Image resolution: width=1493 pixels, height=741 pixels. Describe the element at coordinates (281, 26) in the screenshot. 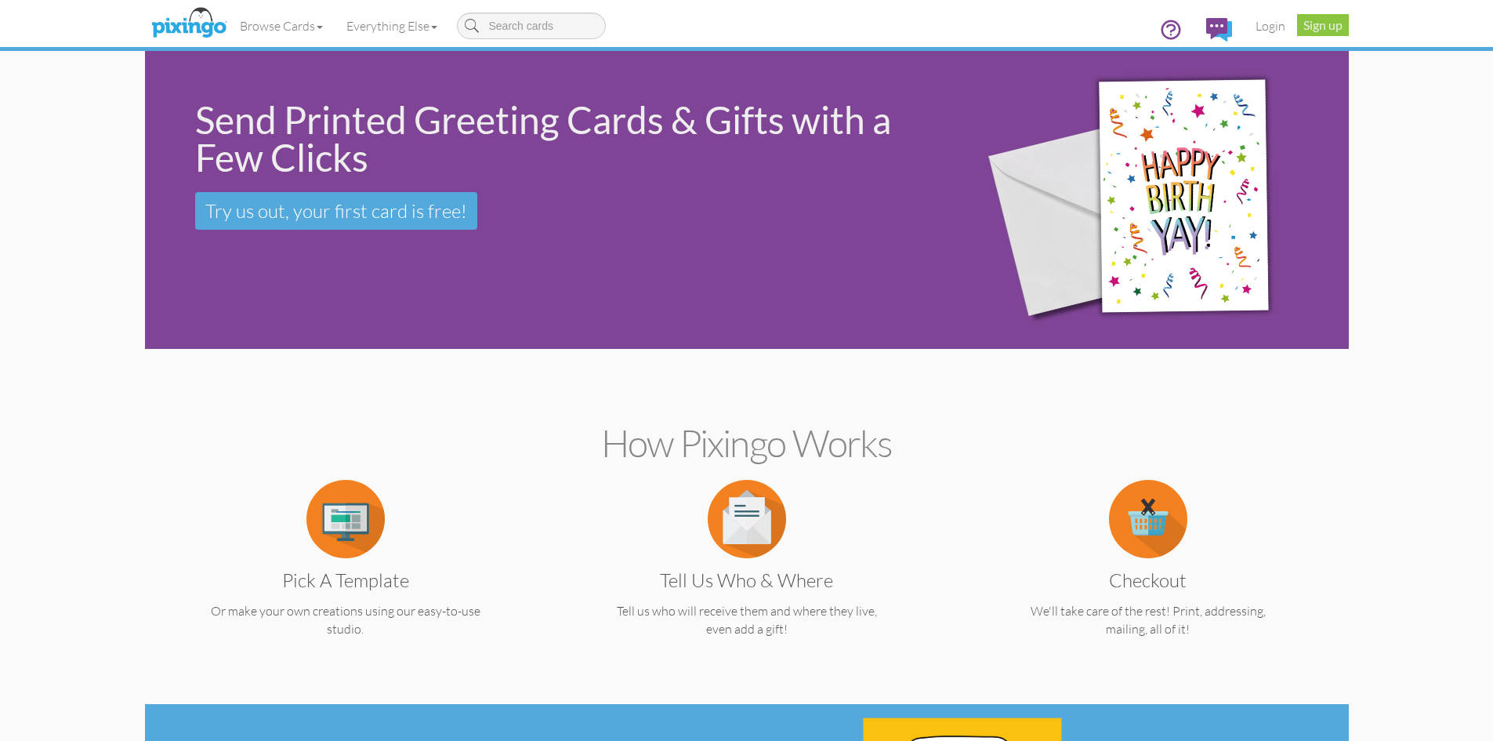

I see `a: Browse Cards` at that location.